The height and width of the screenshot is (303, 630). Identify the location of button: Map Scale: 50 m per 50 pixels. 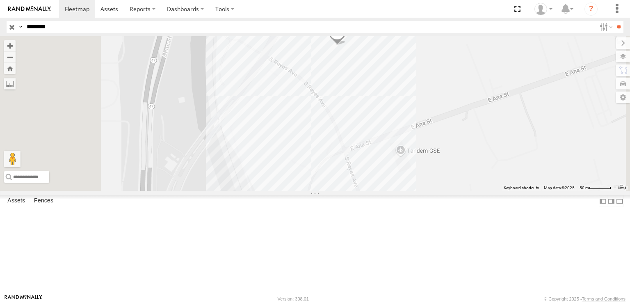
(595, 188).